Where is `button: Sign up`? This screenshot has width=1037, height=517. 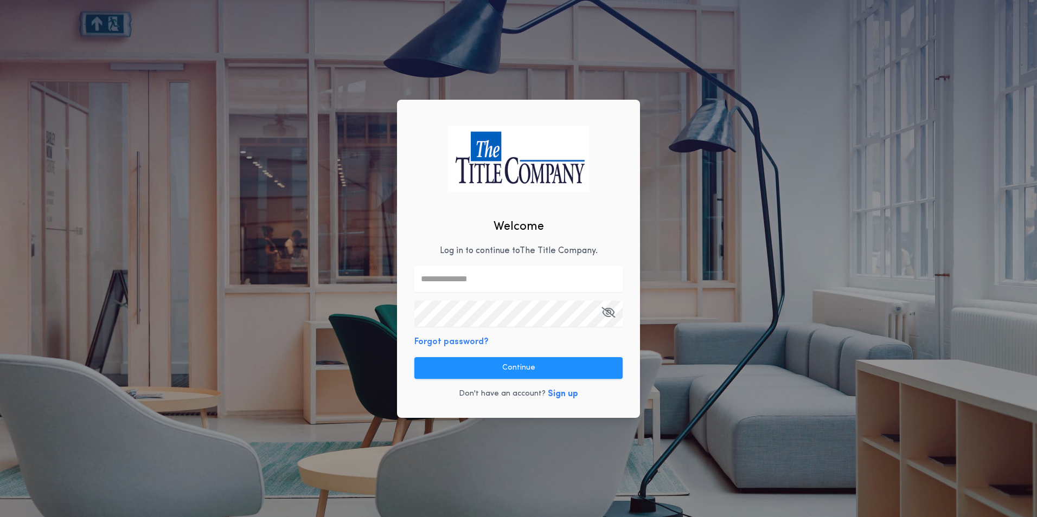
button: Sign up is located at coordinates (563, 394).